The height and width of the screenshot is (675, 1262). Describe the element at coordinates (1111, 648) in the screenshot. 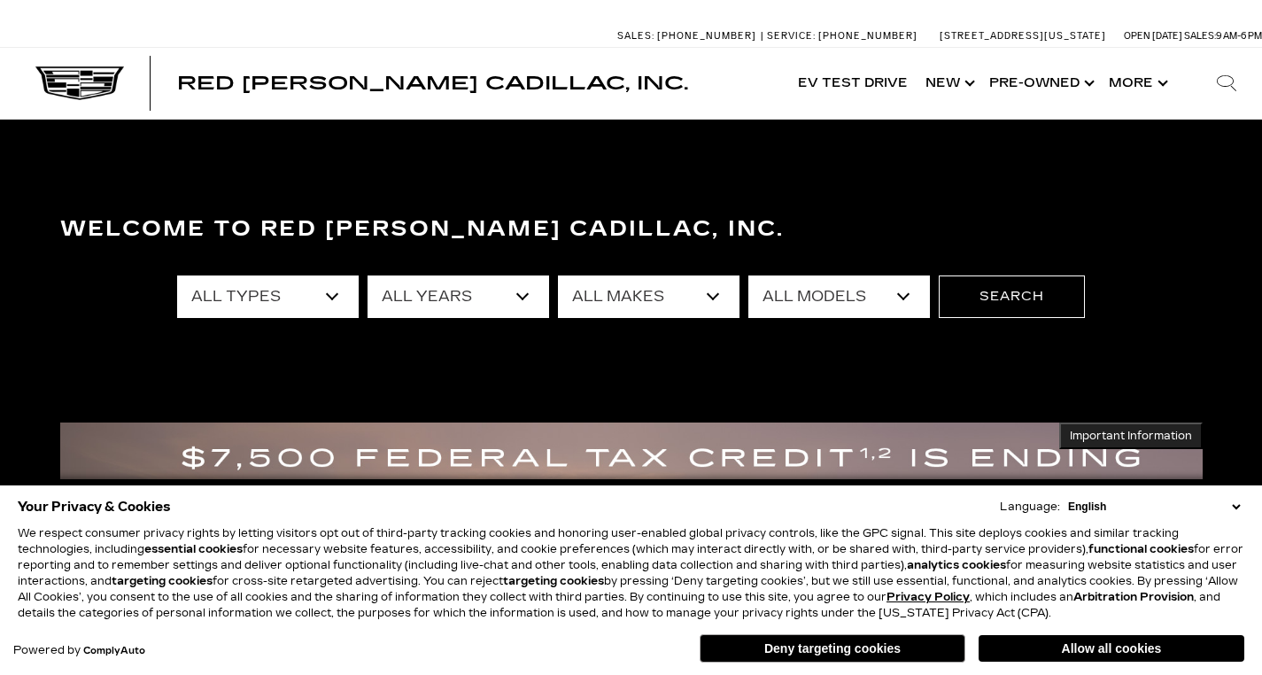

I see `button: Allow all cookies` at that location.